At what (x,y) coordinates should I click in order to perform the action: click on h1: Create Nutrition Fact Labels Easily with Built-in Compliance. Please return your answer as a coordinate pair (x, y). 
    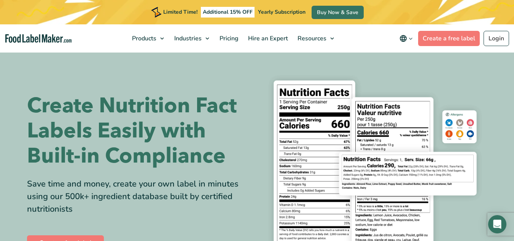
    Looking at the image, I should click on (139, 131).